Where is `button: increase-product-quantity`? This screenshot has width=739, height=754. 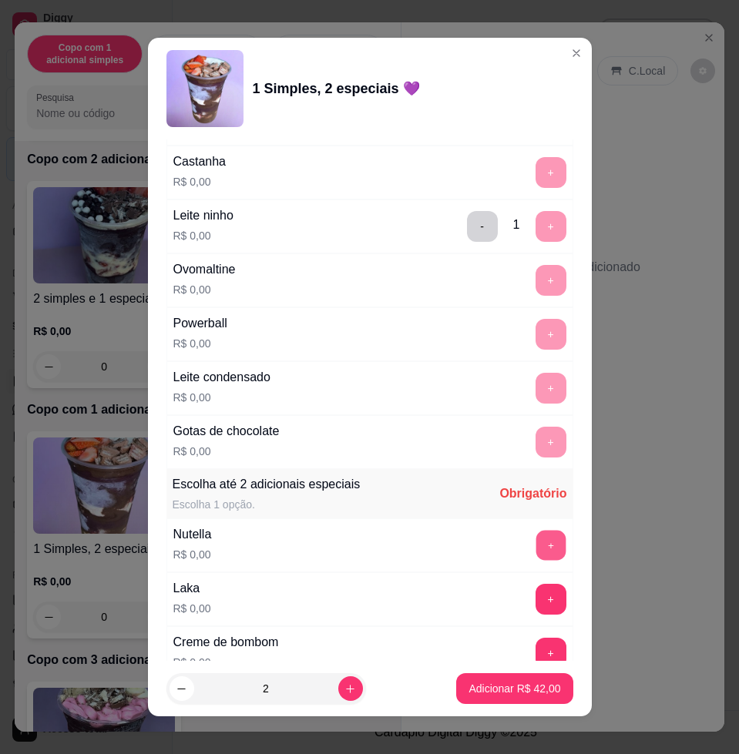 button: increase-product-quantity is located at coordinates (350, 689).